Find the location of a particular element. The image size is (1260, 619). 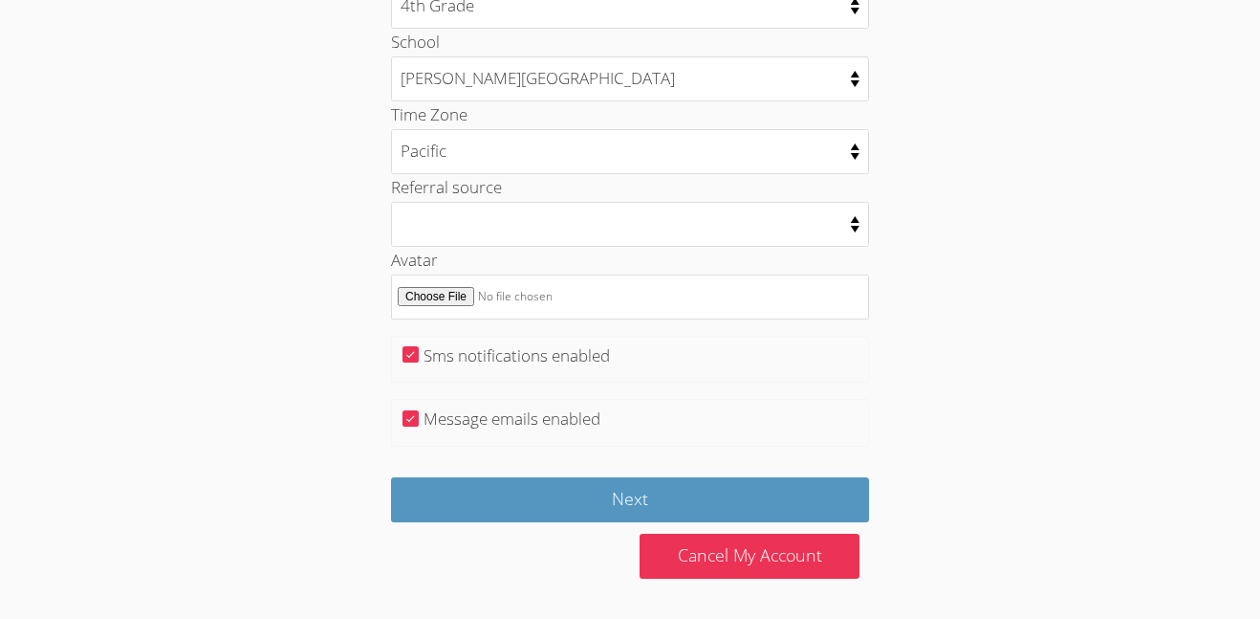

label: Avatar is located at coordinates (414, 259).